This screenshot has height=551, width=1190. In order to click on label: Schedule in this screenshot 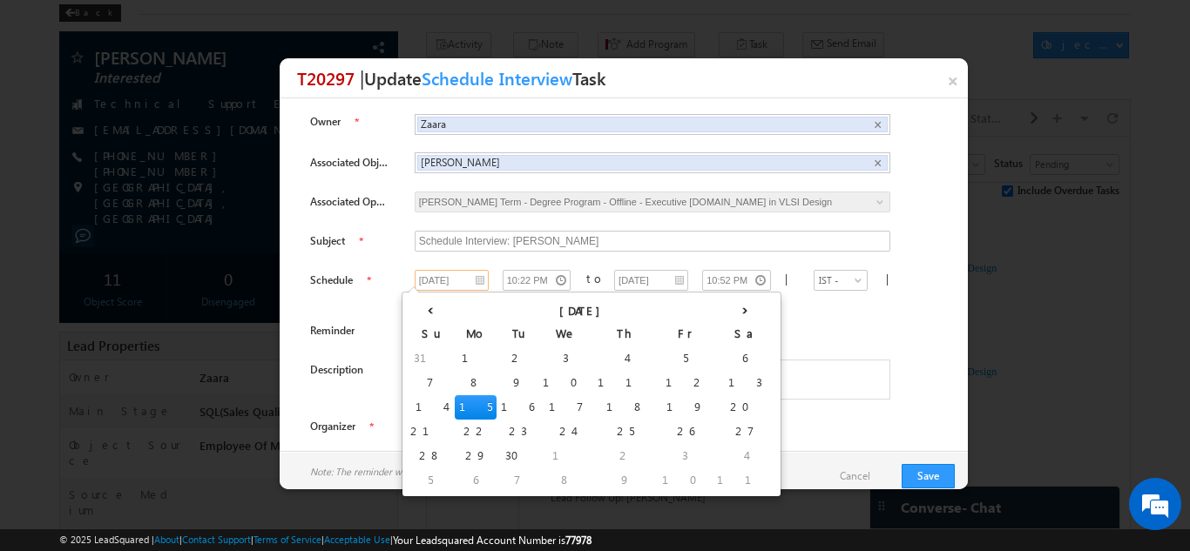, I will do `click(331, 281)`.